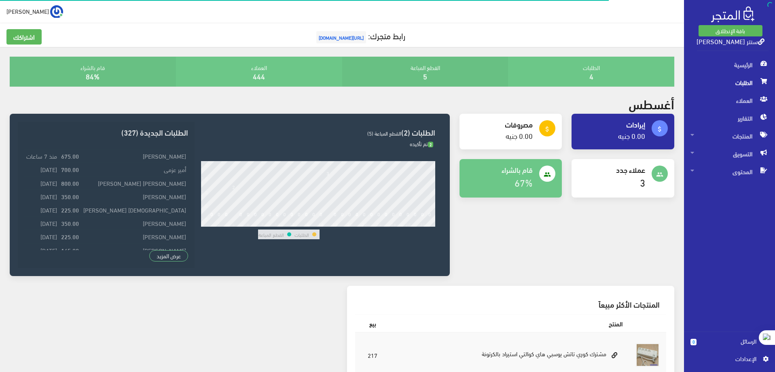  I want to click on a: المنتجات, so click(730, 136).